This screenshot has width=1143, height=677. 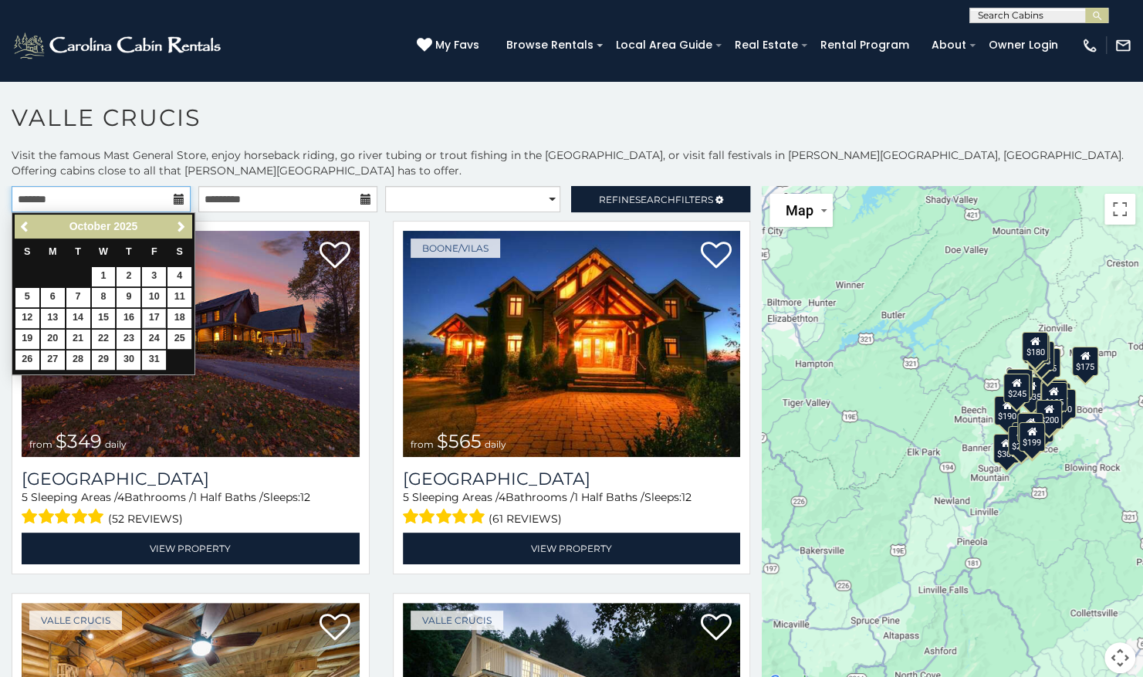 I want to click on span: Next, so click(x=181, y=227).